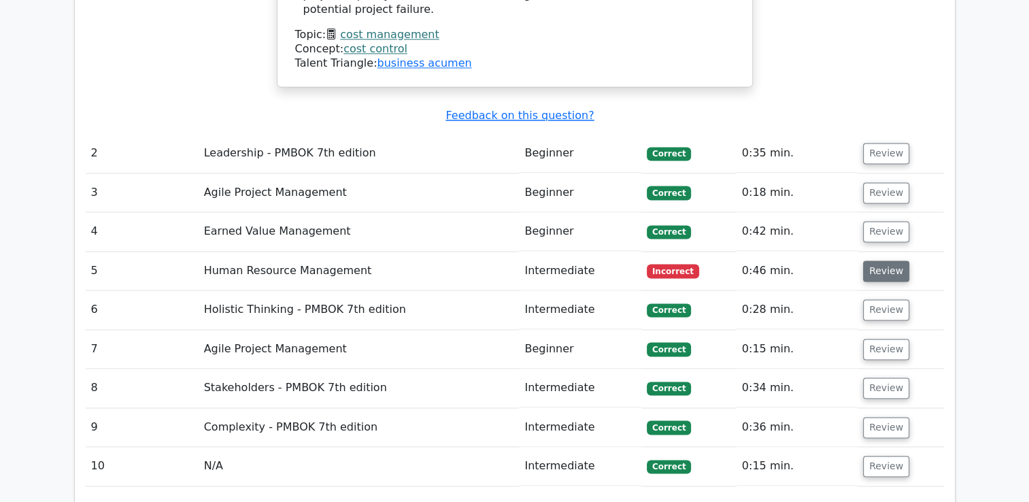 This screenshot has width=1029, height=502. What do you see at coordinates (359, 153) in the screenshot?
I see `td: Leadership - PMBOK 7th edition` at bounding box center [359, 153].